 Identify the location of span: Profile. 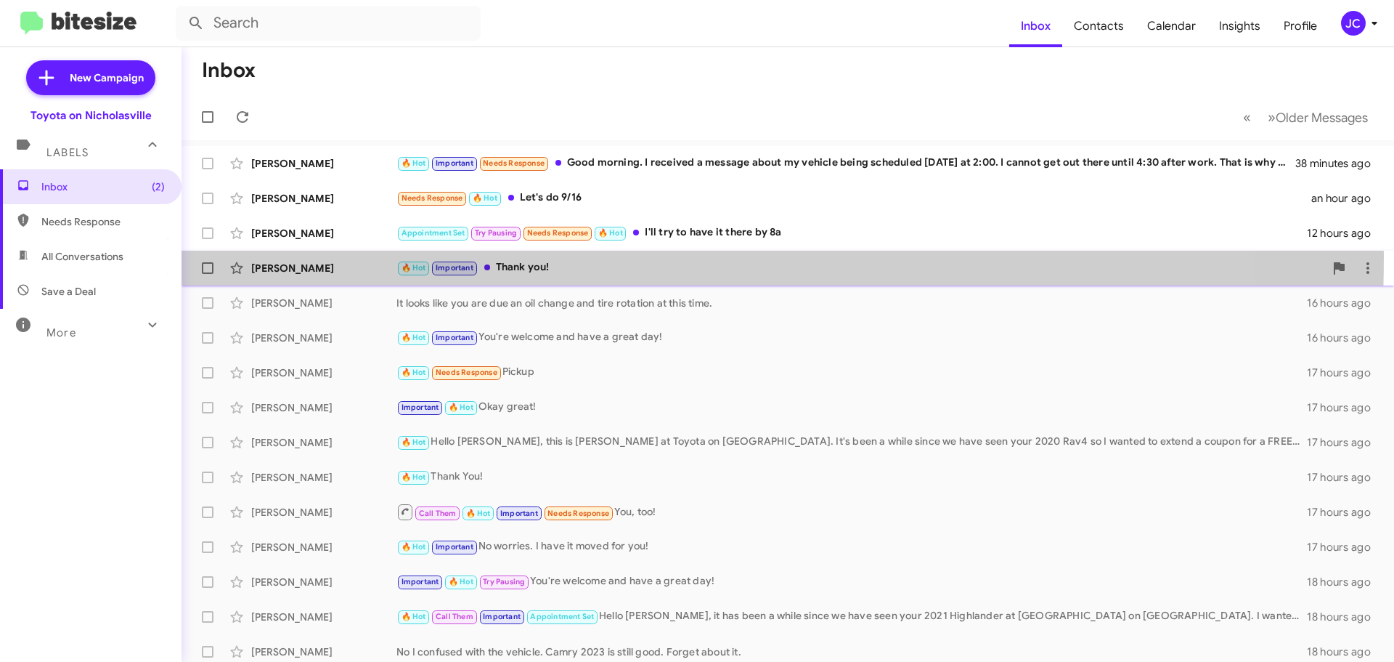
(1301, 26).